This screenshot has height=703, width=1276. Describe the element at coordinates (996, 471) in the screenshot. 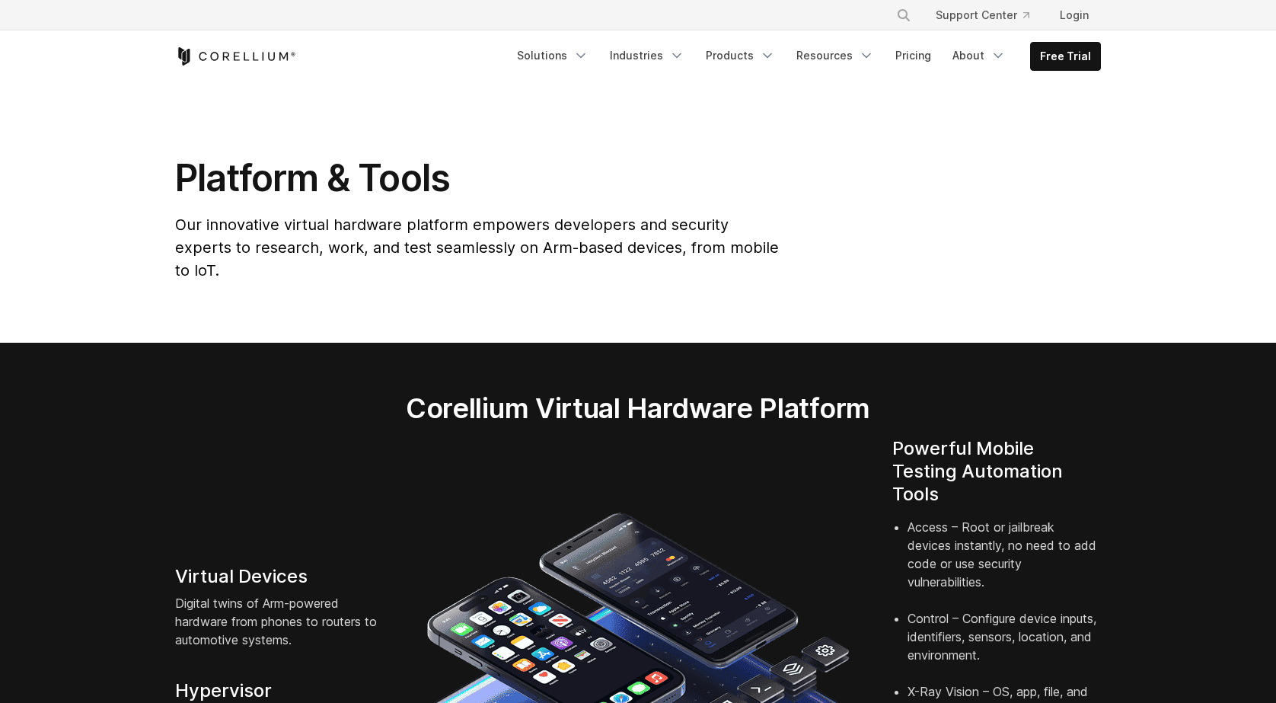

I see `h4: Powerful Mobile Testing Automation Tools` at that location.